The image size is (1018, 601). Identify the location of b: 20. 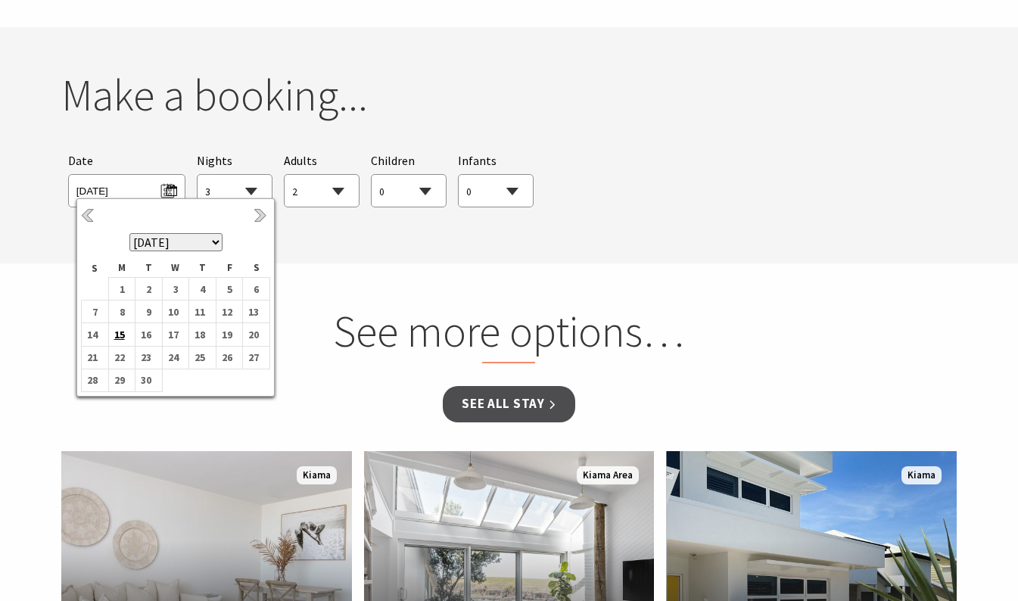
(253, 335).